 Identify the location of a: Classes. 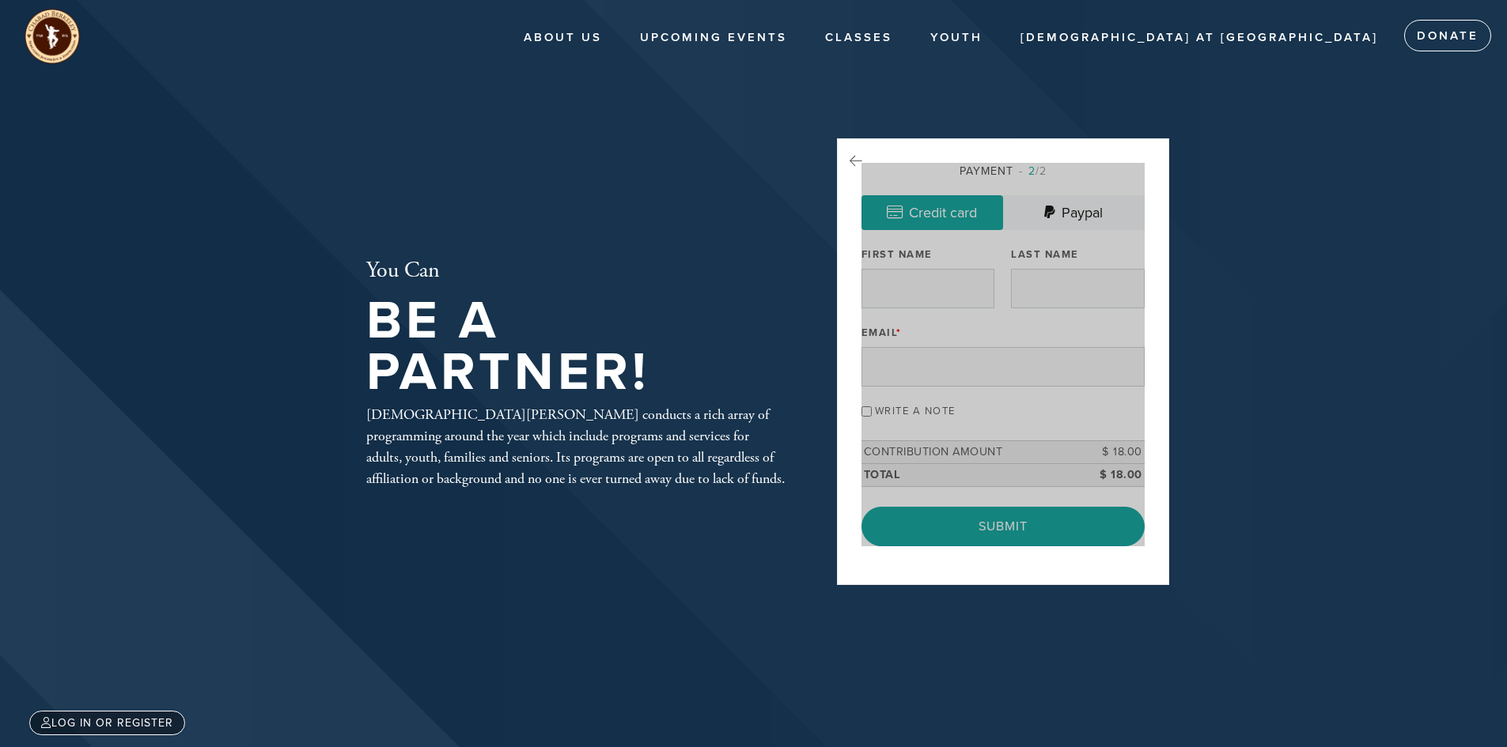
(858, 38).